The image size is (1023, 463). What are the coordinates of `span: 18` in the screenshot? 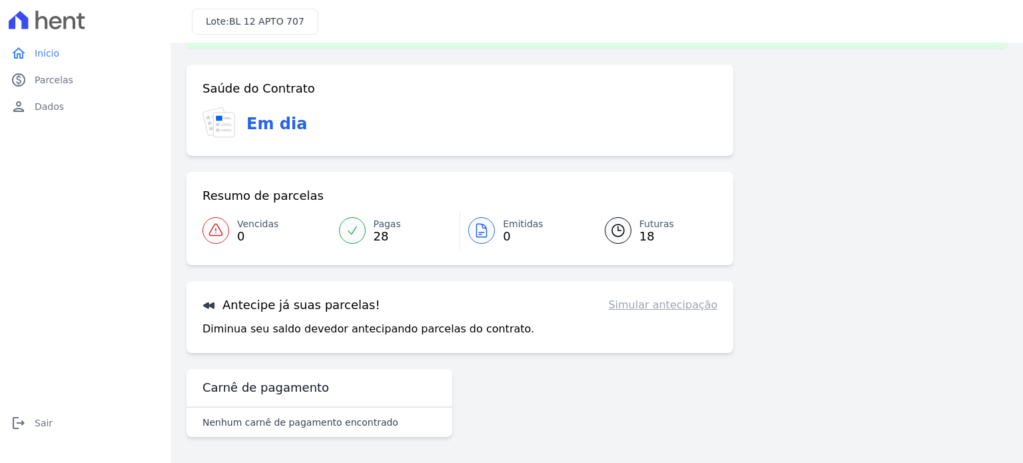 It's located at (657, 236).